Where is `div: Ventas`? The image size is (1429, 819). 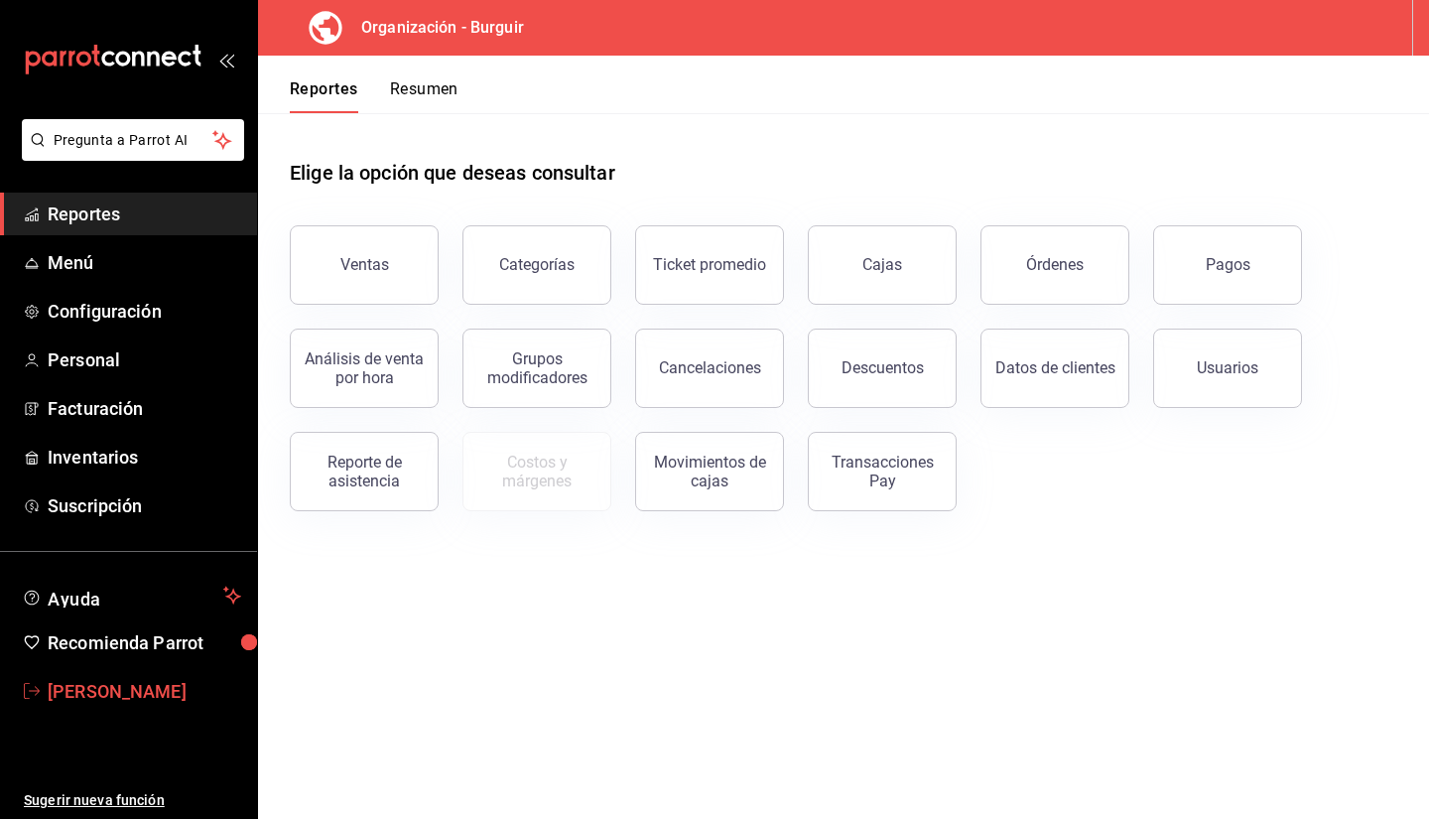
div: Ventas is located at coordinates (364, 264).